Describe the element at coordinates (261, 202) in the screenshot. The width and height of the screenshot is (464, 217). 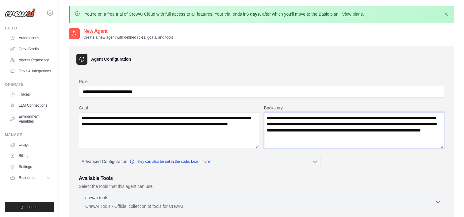
I see `button: crewai-tools CrewAI Tools - Official collection of tools for CrewAI` at that location.